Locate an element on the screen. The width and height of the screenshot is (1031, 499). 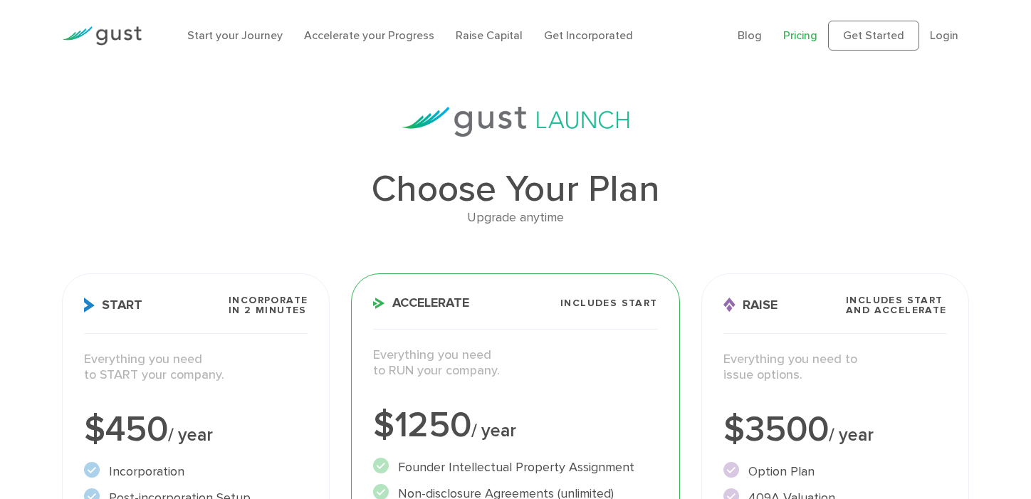
span: Incorporate in 2 Minutes is located at coordinates (268, 305).